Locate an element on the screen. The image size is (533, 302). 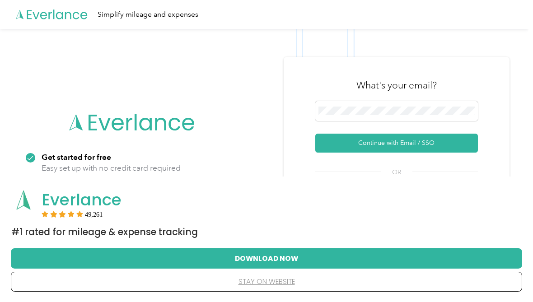
div: Rating:5 stars is located at coordinates (72, 214).